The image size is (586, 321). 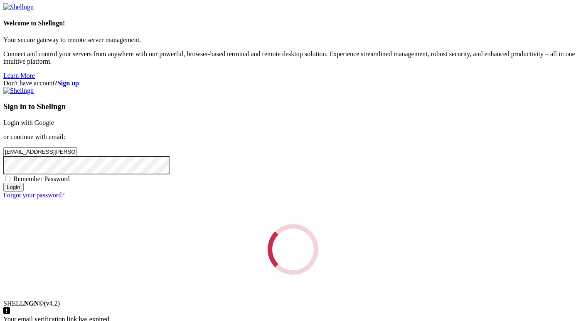 What do you see at coordinates (293, 106) in the screenshot?
I see `h3: Sign in to Shellngn` at bounding box center [293, 106].